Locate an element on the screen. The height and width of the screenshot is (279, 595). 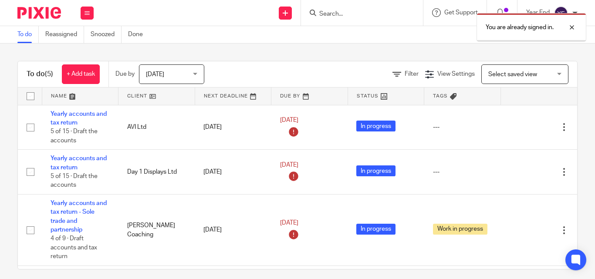
span: Filter is located at coordinates (411, 74).